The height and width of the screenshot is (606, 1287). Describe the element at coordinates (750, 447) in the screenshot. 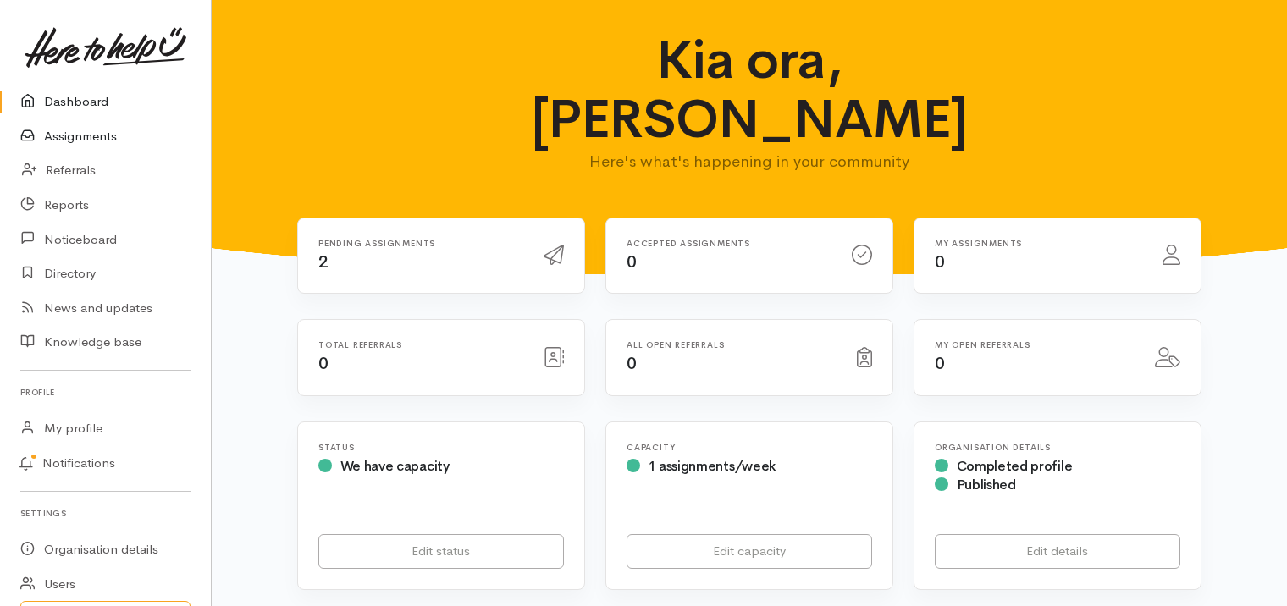

I see `h6: Capacity` at that location.